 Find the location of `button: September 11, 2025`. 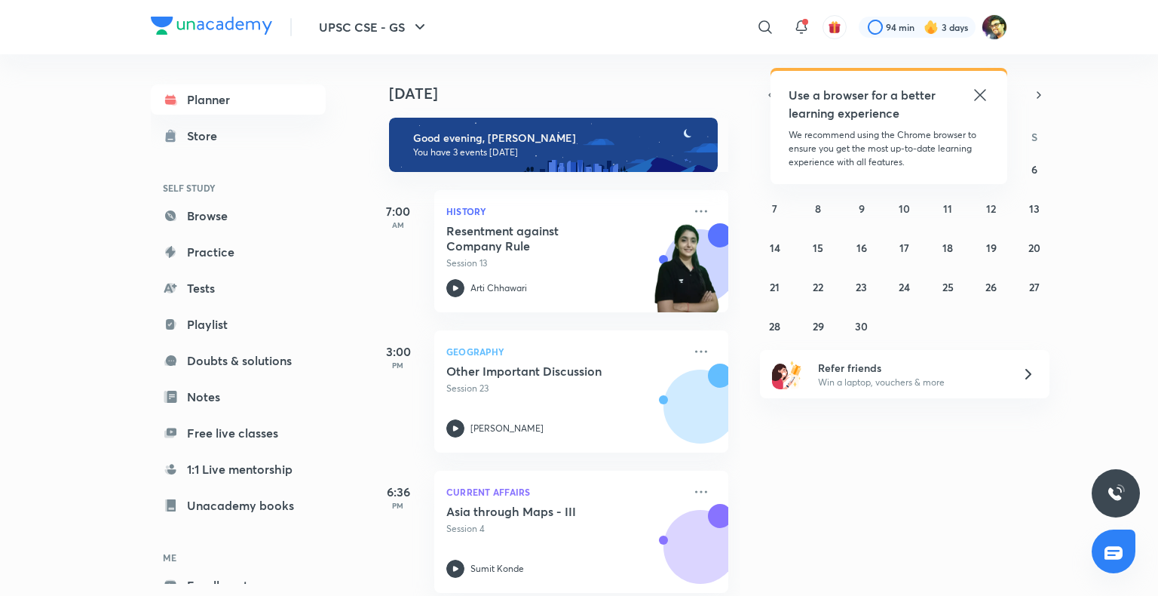

button: September 11, 2025 is located at coordinates (948, 208).